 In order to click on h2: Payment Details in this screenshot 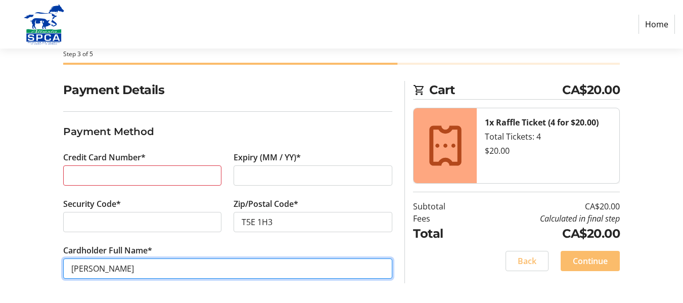, I will do `click(228, 90)`.